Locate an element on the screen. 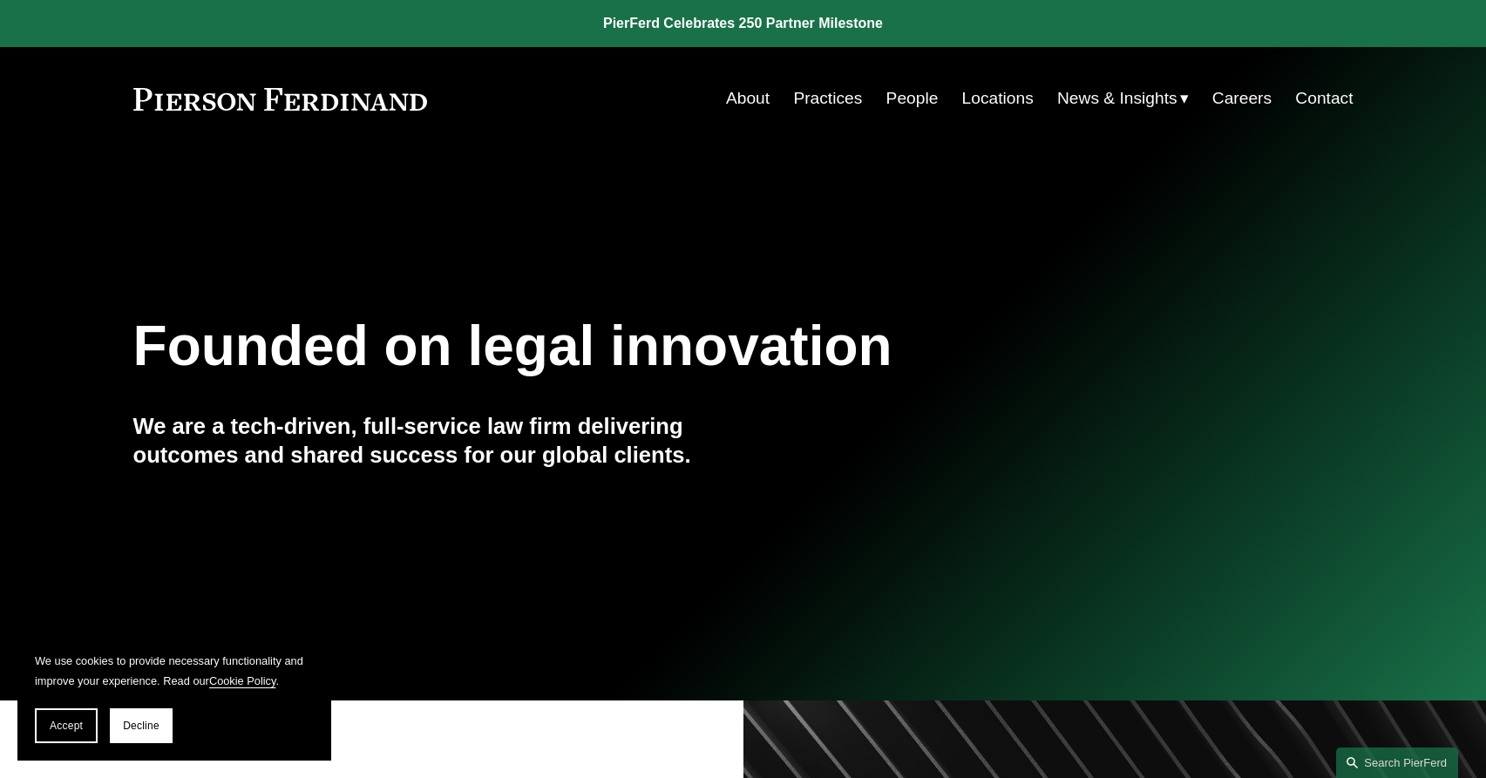 This screenshot has width=1486, height=778. button: Decline is located at coordinates (141, 726).